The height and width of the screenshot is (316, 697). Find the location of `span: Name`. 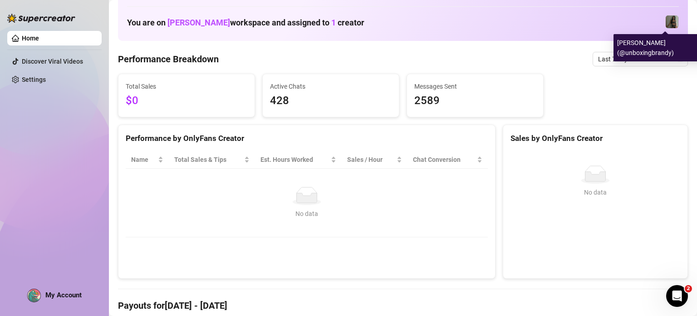

span: Name is located at coordinates (143, 159).